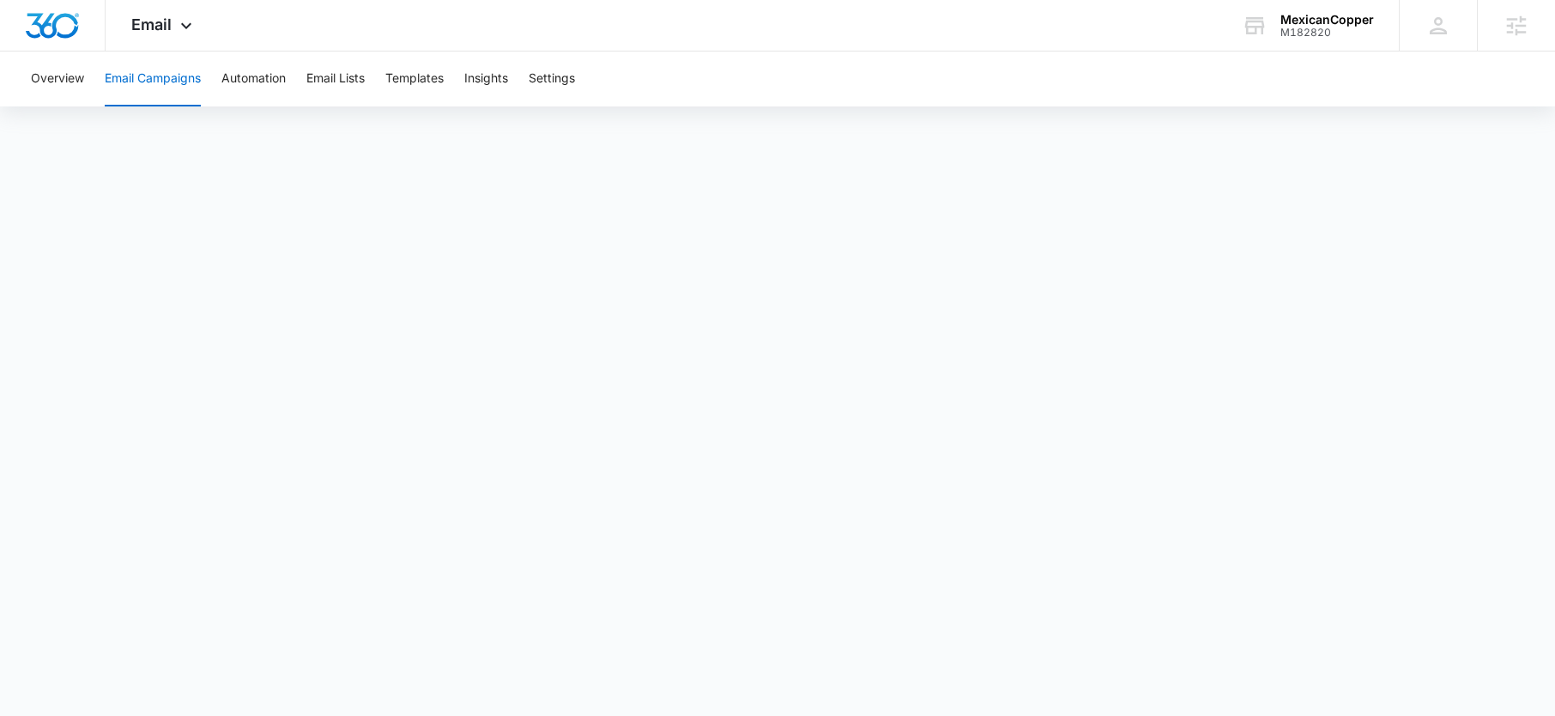 This screenshot has width=1555, height=716. Describe the element at coordinates (58, 79) in the screenshot. I see `button: Overview` at that location.